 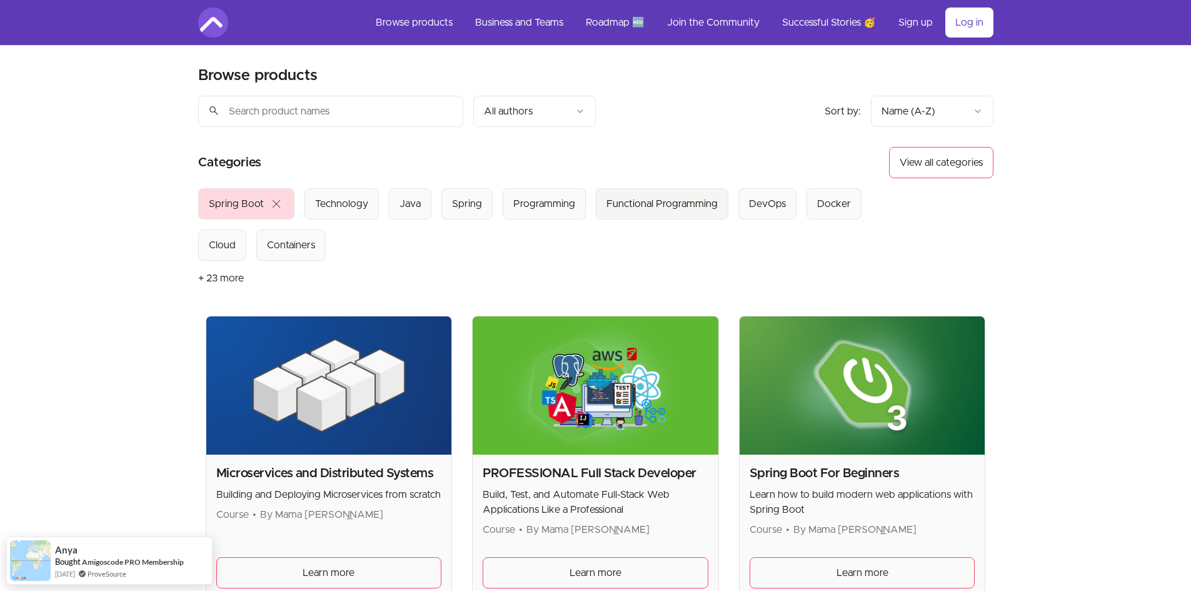 I want to click on div: Programming, so click(x=544, y=204).